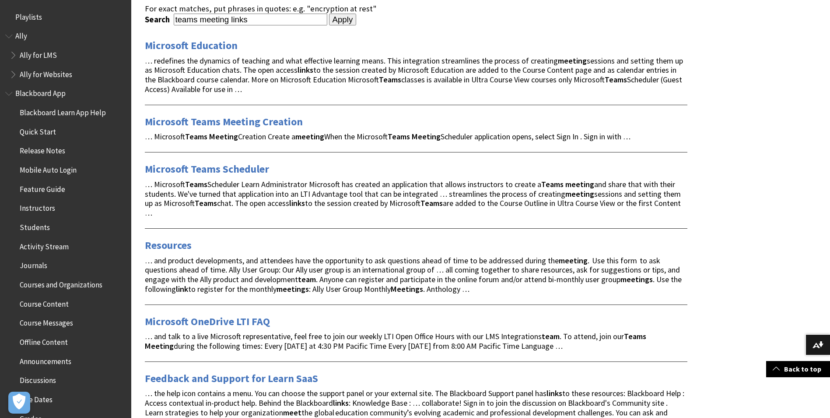 The width and height of the screenshot is (830, 418). I want to click on span: Ally for LMS, so click(38, 53).